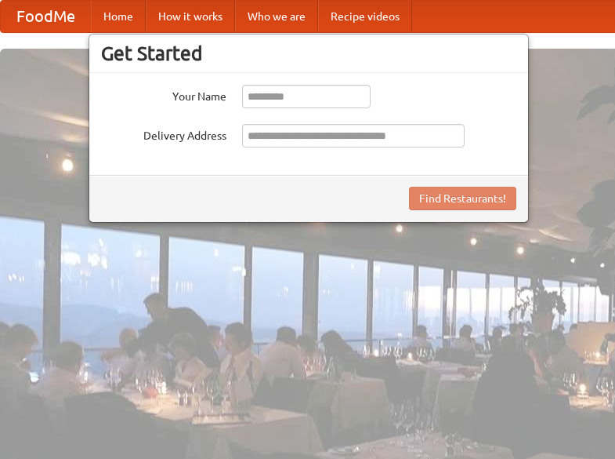 The image size is (615, 459). Describe the element at coordinates (365, 16) in the screenshot. I see `a: Recipe videos` at that location.